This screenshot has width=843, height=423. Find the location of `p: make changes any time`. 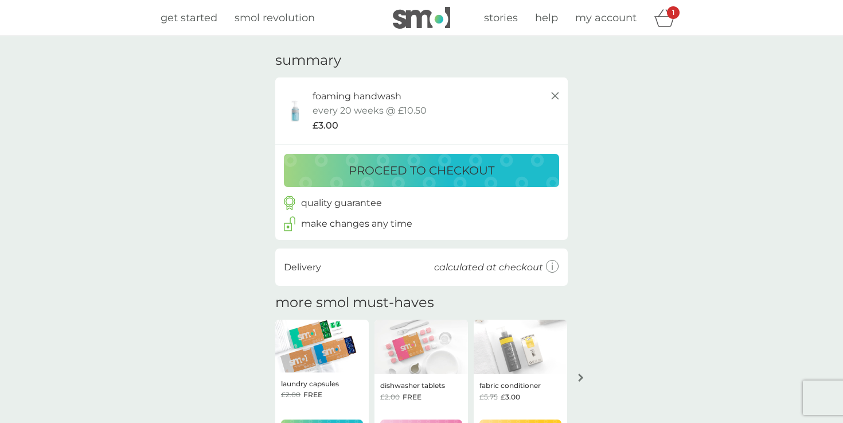

p: make changes any time is located at coordinates (357, 224).